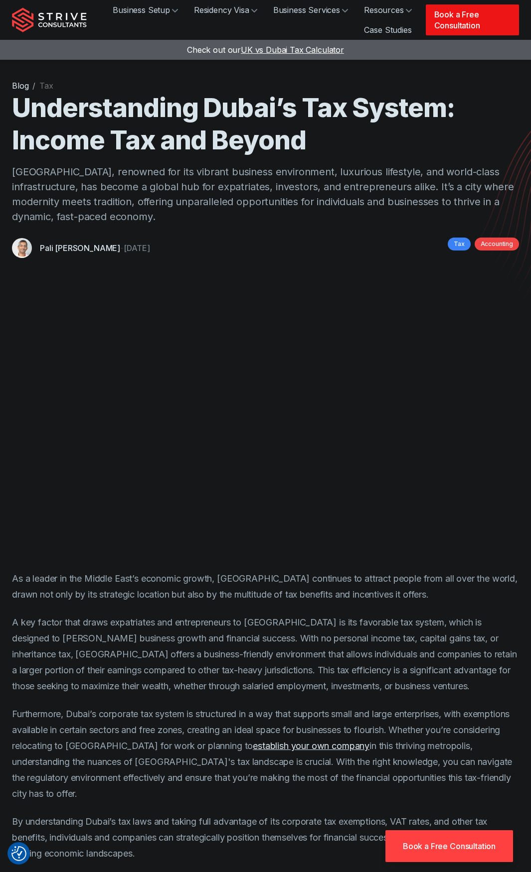 The height and width of the screenshot is (872, 531). I want to click on span: UK vs Dubai Tax Calculator, so click(292, 50).